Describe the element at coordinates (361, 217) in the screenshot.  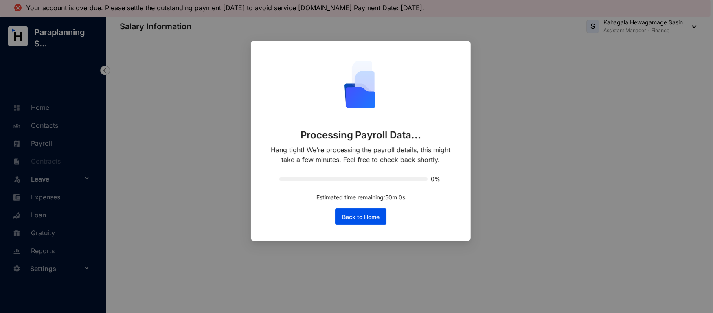
I see `button: Back to Home` at that location.